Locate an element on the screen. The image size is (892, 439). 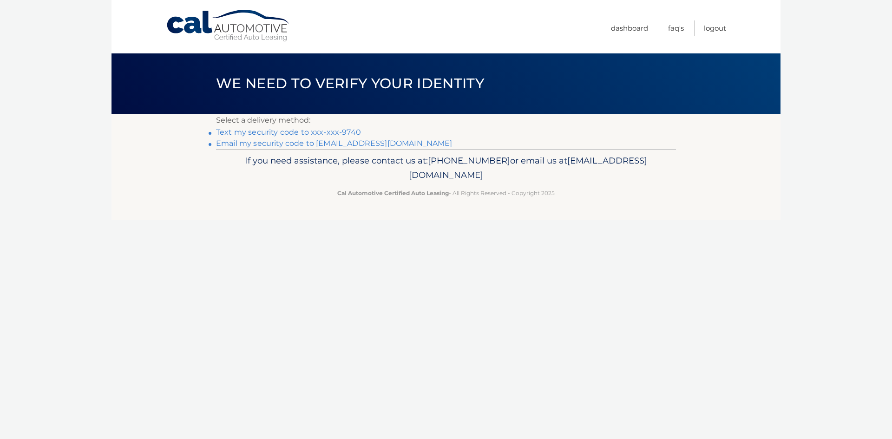
a: Cal Automotive is located at coordinates (228, 26).